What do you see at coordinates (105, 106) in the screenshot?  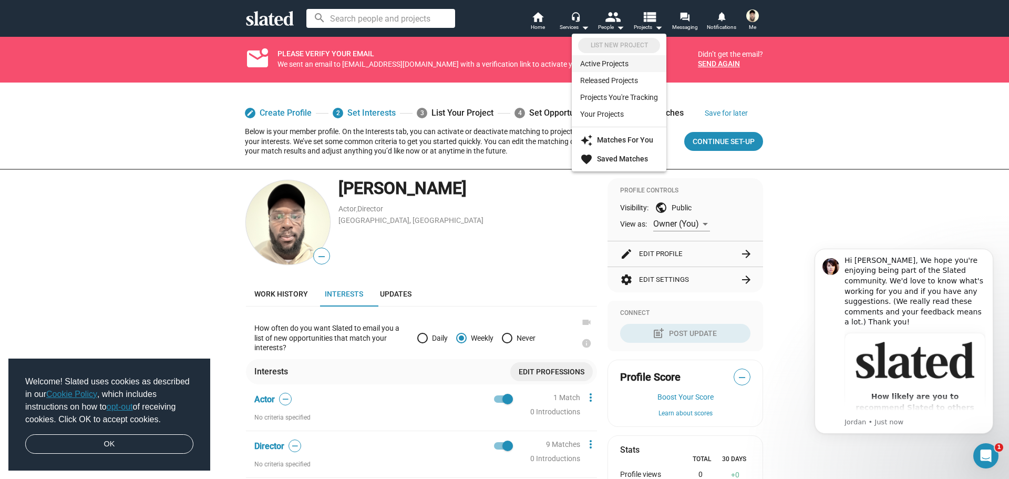 I see `div: message notification from Jordan, Just now. Hi Joshua, We hope you're enjoying being part of the ...` at bounding box center [105, 106].